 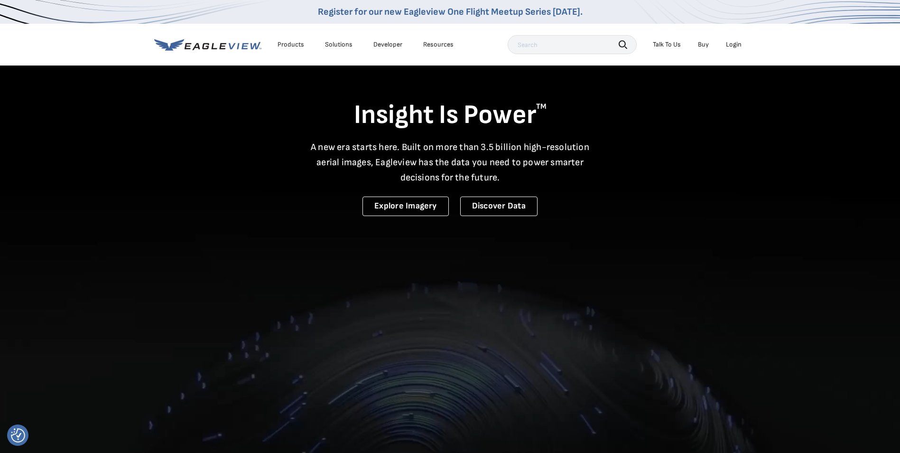 What do you see at coordinates (572, 45) in the screenshot?
I see `input: Search` at bounding box center [572, 45].